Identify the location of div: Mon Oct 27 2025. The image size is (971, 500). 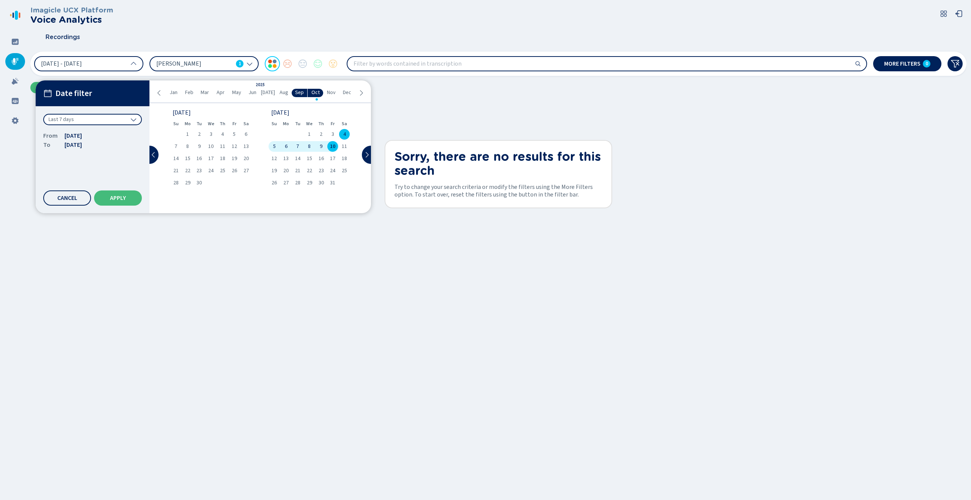
(286, 183).